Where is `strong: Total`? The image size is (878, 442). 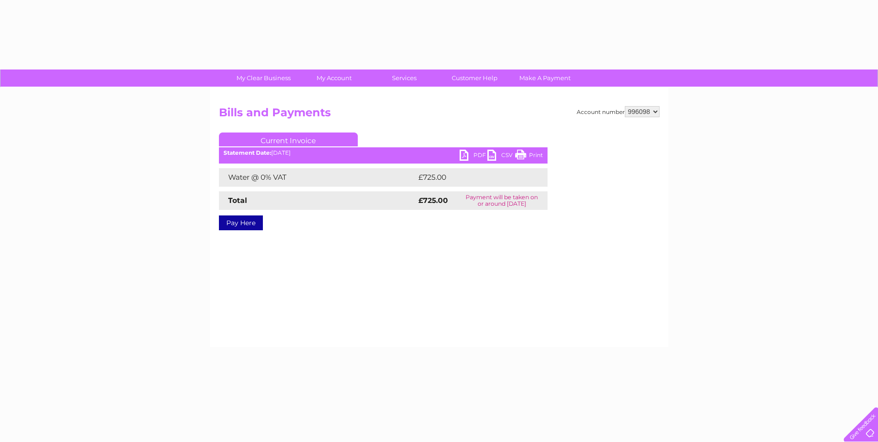 strong: Total is located at coordinates (237, 200).